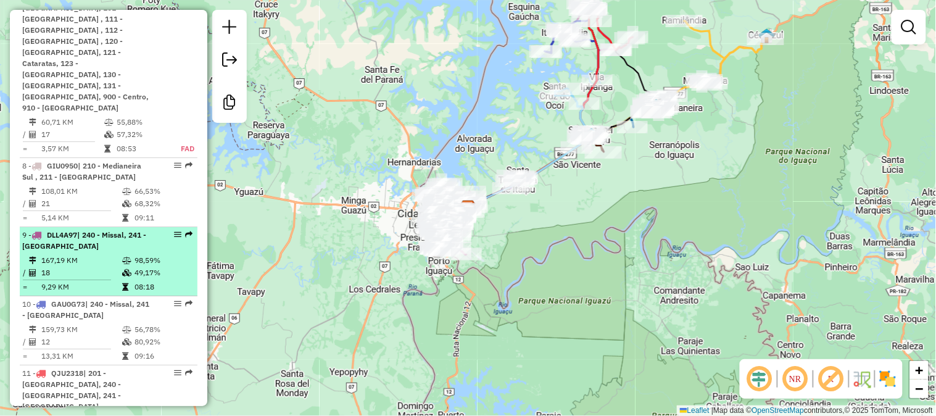 Image resolution: width=936 pixels, height=416 pixels. What do you see at coordinates (831, 379) in the screenshot?
I see `span: Exibir rótulo` at bounding box center [831, 379].